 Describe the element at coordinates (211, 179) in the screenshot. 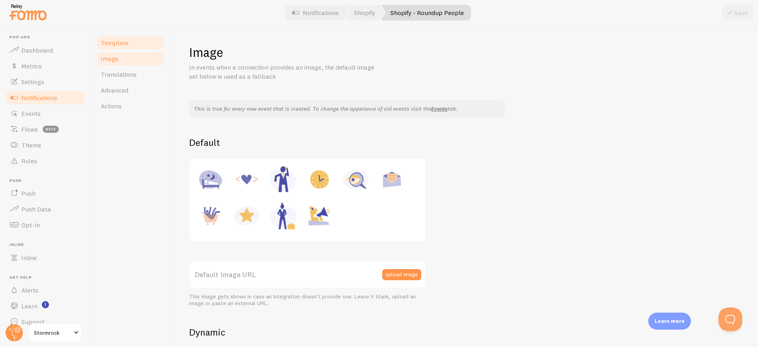

I see `img: Accommodation` at that location.